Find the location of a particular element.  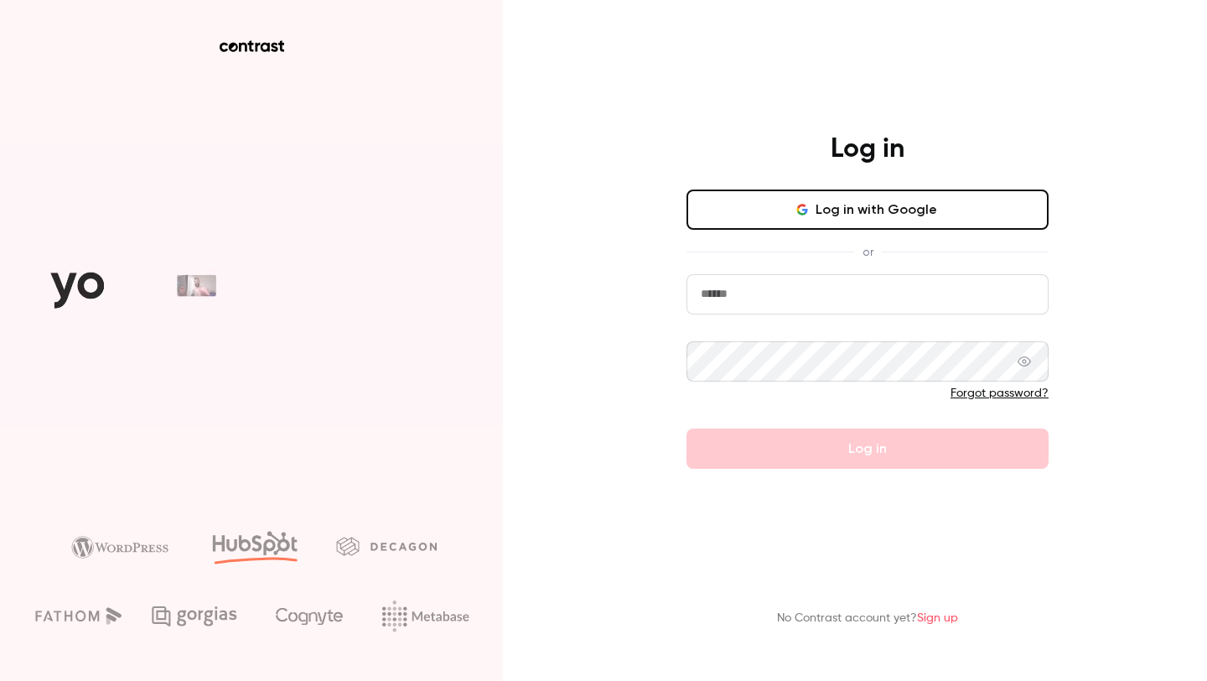

p: No Contrast account yet? is located at coordinates (868, 618).